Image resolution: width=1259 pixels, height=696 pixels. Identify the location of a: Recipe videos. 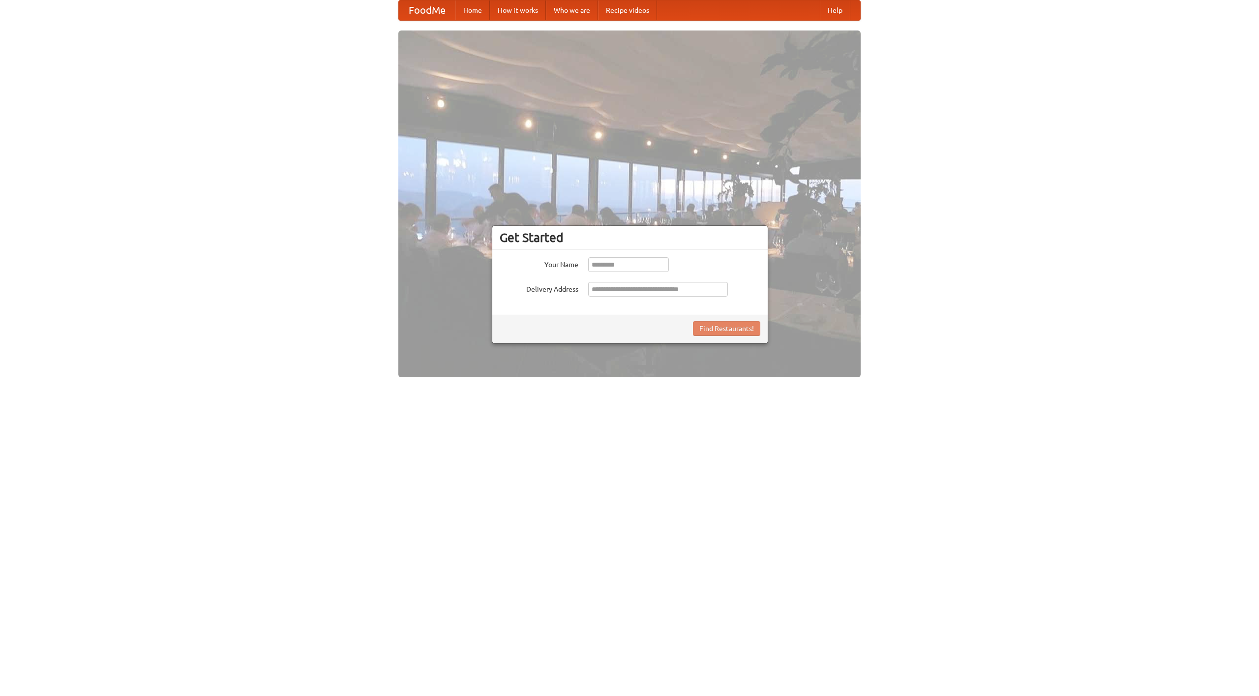
(628, 10).